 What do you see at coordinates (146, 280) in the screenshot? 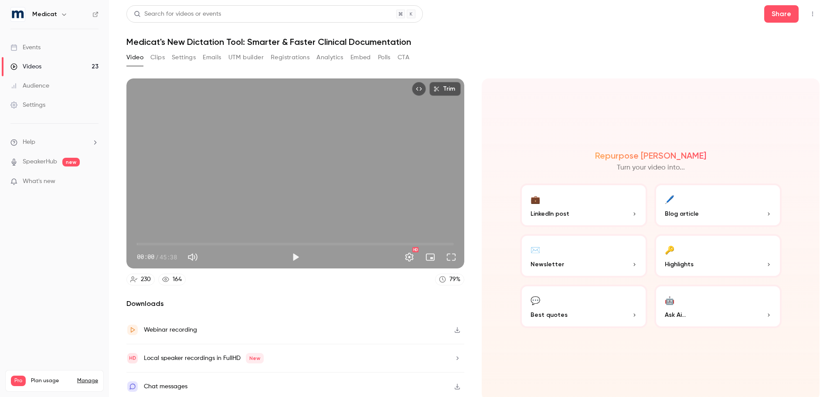
I see `div: 230` at bounding box center [146, 280].